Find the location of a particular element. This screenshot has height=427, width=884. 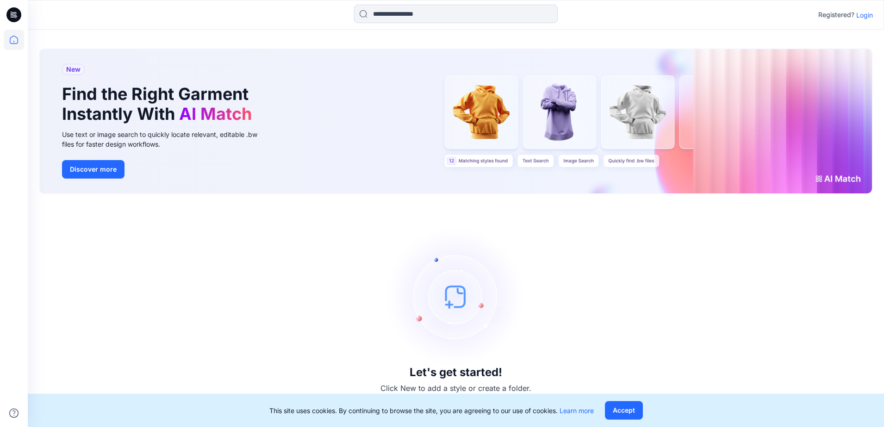

p: This site uses cookies. By continuing to browse the site, you are agreeing to our use of cookies. is located at coordinates (431, 410).